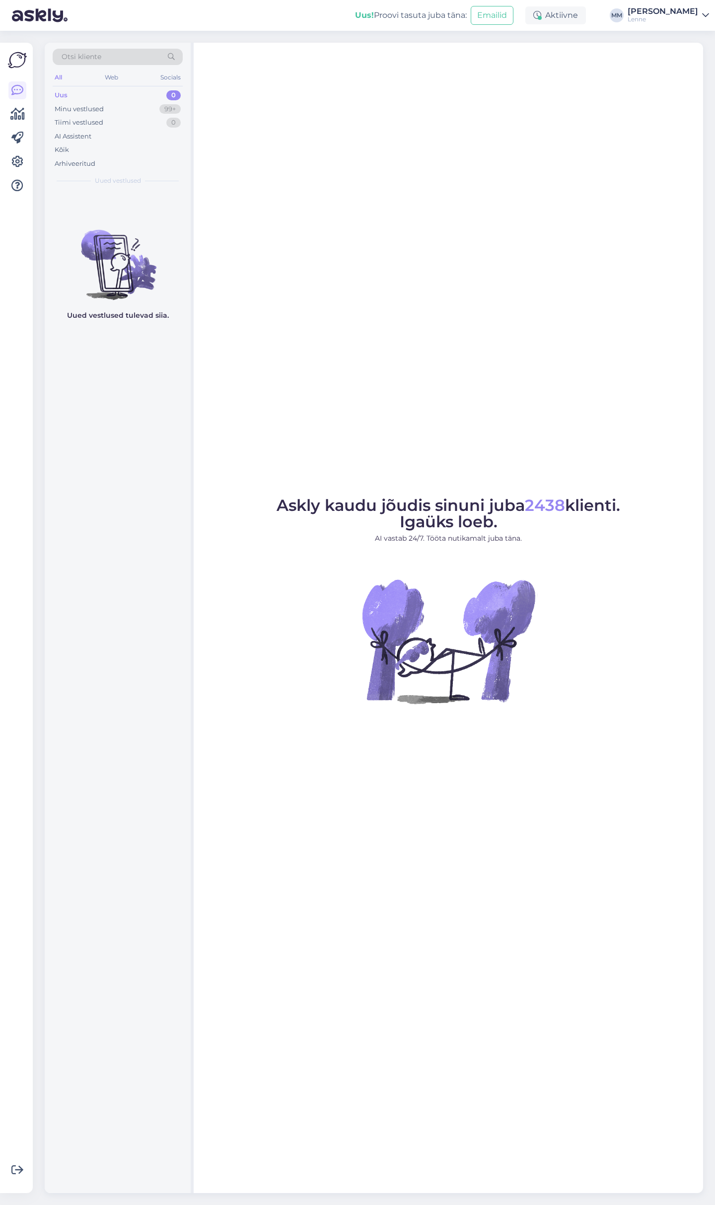 The image size is (715, 1205). Describe the element at coordinates (411, 15) in the screenshot. I see `div: Proovi tasuta juba täna:` at that location.